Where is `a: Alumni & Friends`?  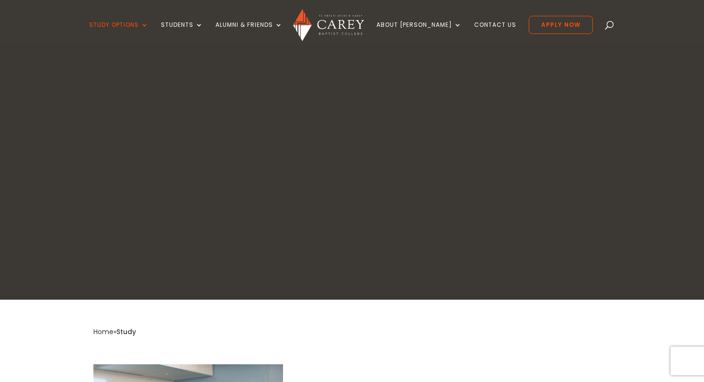
a: Alumni & Friends is located at coordinates (249, 33).